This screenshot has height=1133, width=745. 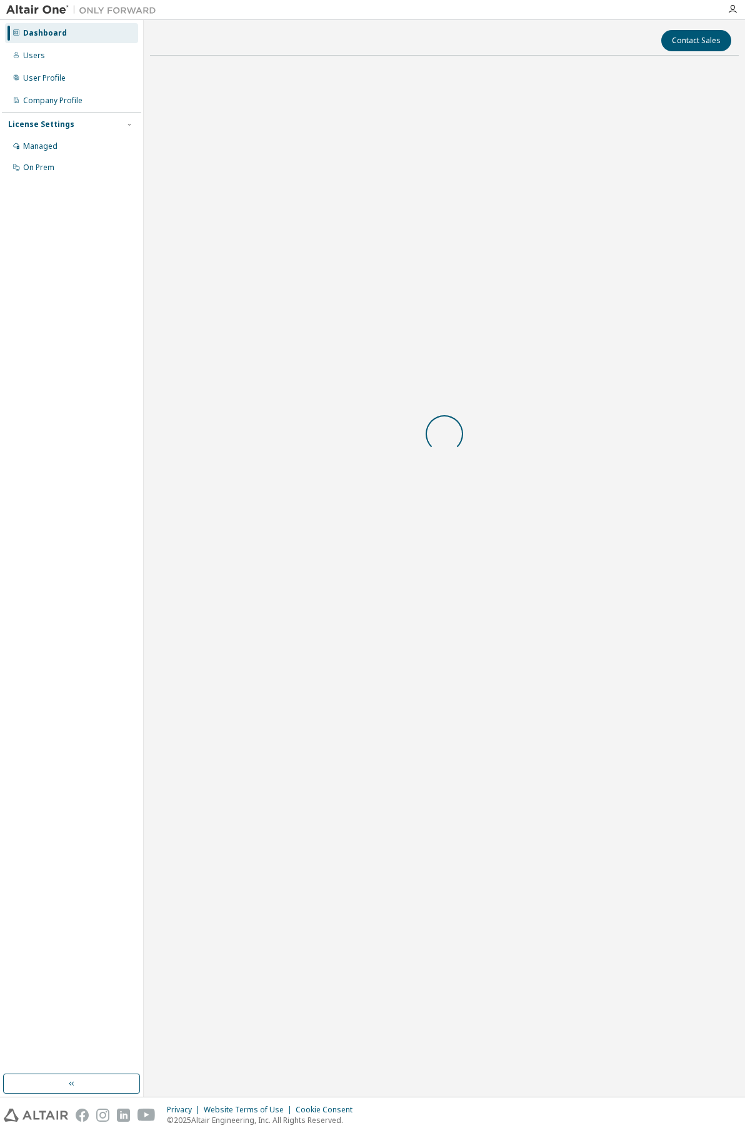 What do you see at coordinates (53, 101) in the screenshot?
I see `div: Company Profile` at bounding box center [53, 101].